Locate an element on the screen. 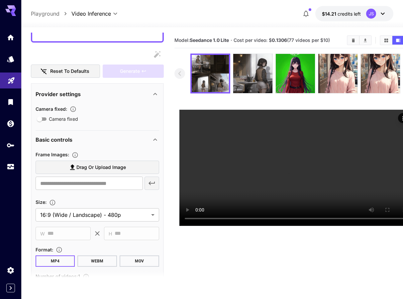 Image resolution: width=403 pixels, height=299 pixels. p: Playground is located at coordinates (45, 14).